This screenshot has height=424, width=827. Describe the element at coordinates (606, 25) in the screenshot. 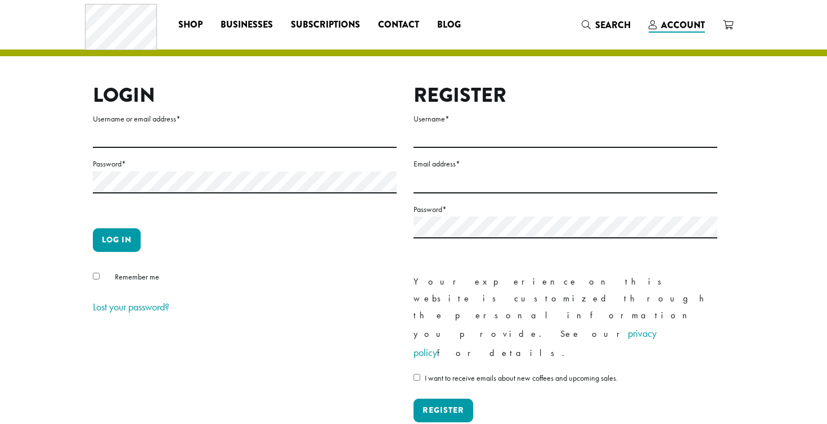

I see `a: Search` at that location.